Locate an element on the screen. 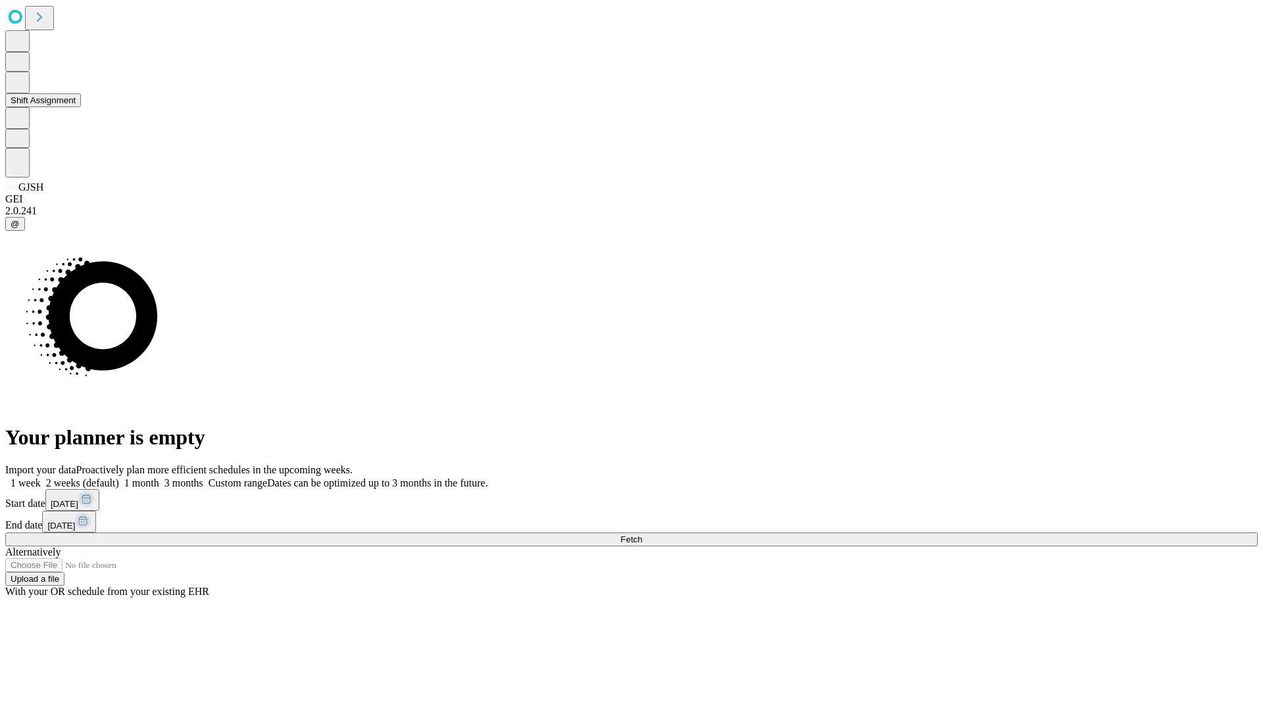 The width and height of the screenshot is (1263, 710). span: Import your data is located at coordinates (41, 470).